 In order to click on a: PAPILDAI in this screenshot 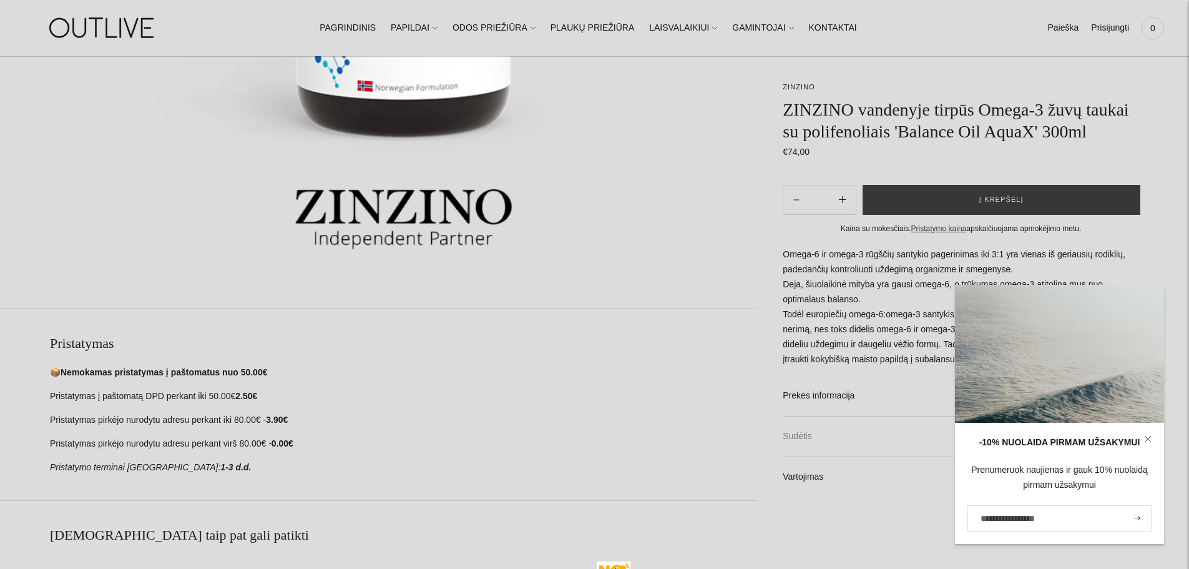, I will do `click(414, 28)`.